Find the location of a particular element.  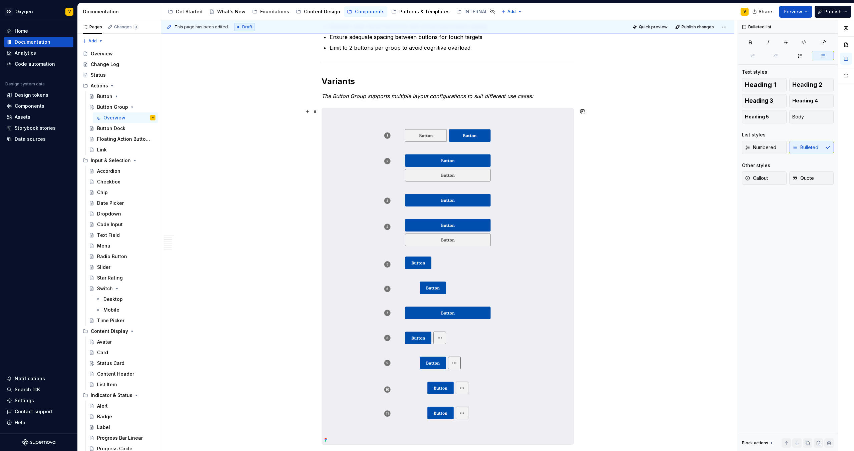

a: Avatar is located at coordinates (122, 342).